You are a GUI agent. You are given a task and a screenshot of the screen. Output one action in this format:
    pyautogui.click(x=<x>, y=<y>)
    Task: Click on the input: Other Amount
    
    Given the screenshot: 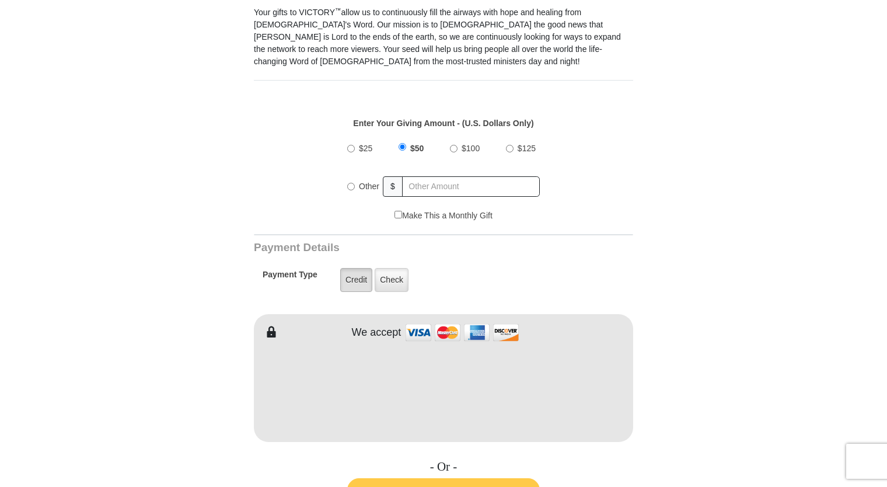 What is the action you would take?
    pyautogui.click(x=471, y=186)
    